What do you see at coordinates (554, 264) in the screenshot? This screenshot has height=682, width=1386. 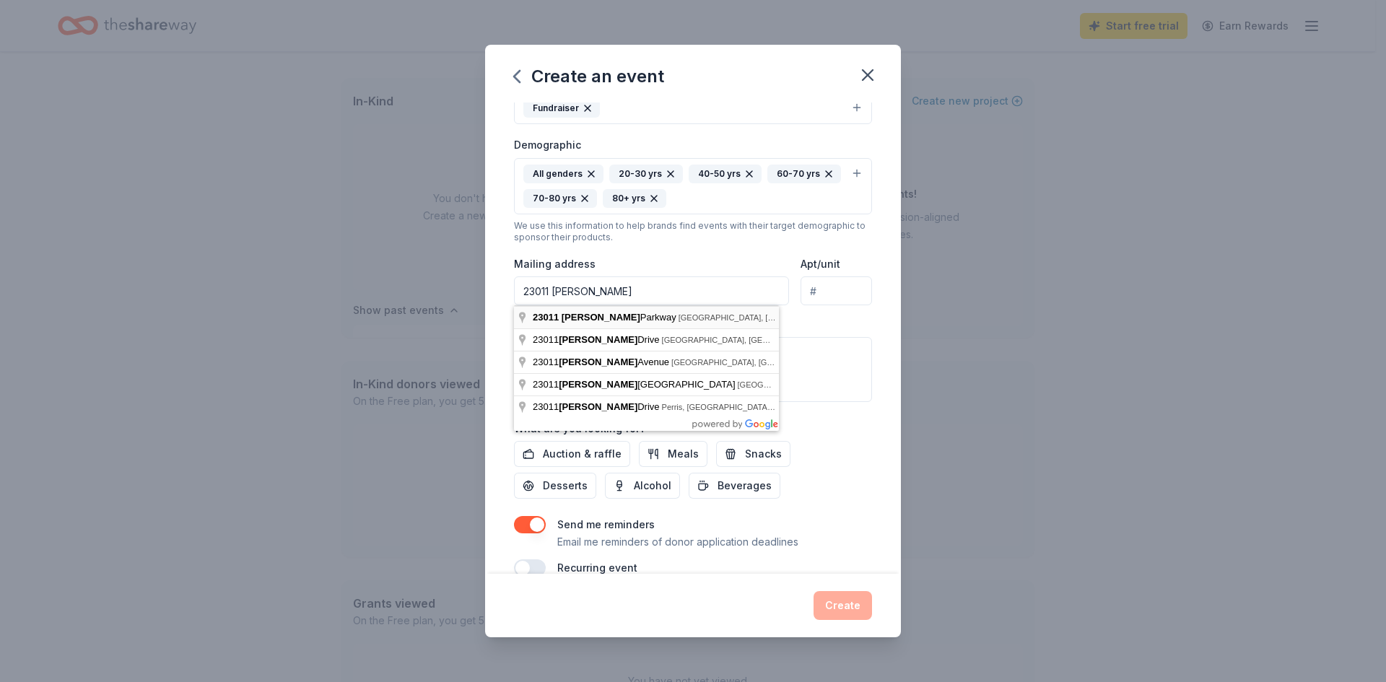 I see `label: Mailing address` at bounding box center [554, 264].